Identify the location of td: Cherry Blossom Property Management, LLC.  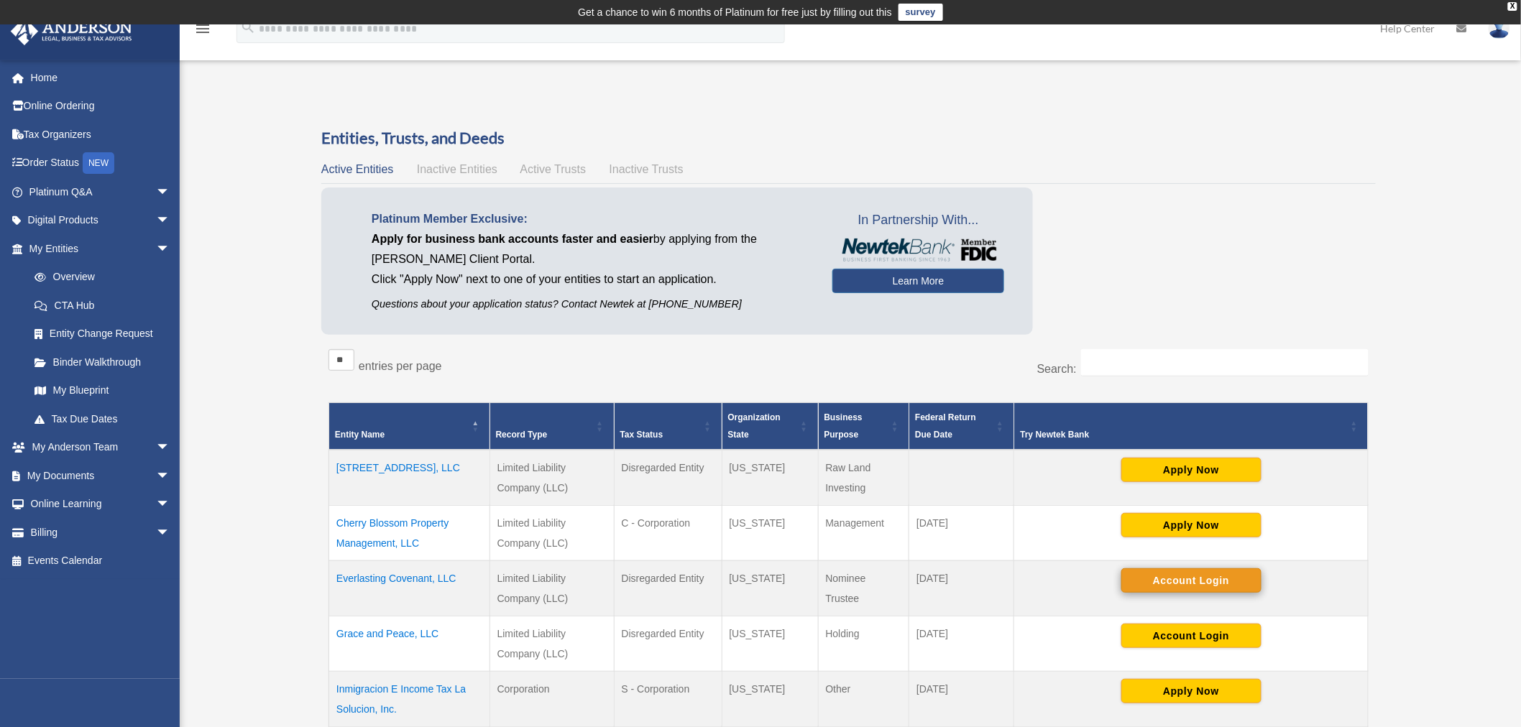
(410, 533).